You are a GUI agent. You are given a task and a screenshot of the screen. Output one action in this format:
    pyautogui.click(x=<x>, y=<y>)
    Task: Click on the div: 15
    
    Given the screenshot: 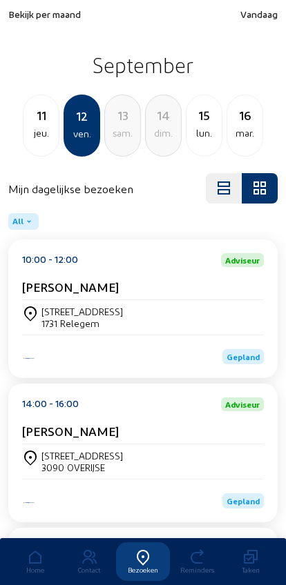 What is the action you would take?
    pyautogui.click(x=204, y=115)
    